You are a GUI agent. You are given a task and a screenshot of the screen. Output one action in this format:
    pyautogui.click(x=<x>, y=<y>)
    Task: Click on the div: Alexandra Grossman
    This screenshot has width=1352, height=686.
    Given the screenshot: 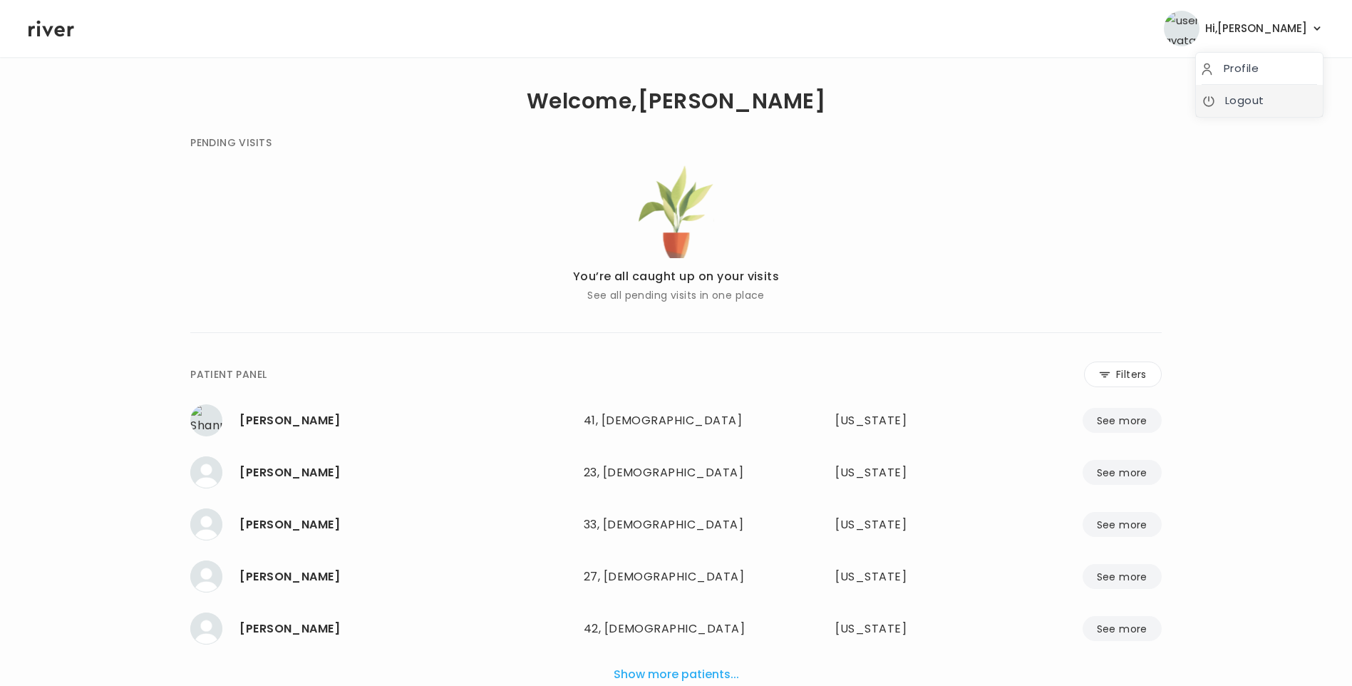 What is the action you would take?
    pyautogui.click(x=406, y=629)
    